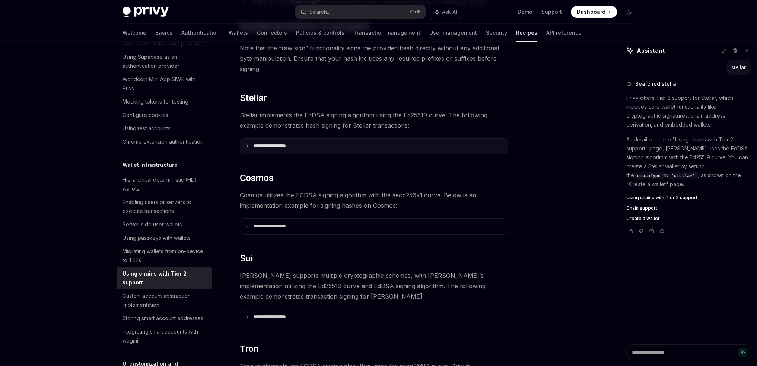  What do you see at coordinates (662, 198) in the screenshot?
I see `span: Using chains with Tier 2 support` at bounding box center [662, 198].